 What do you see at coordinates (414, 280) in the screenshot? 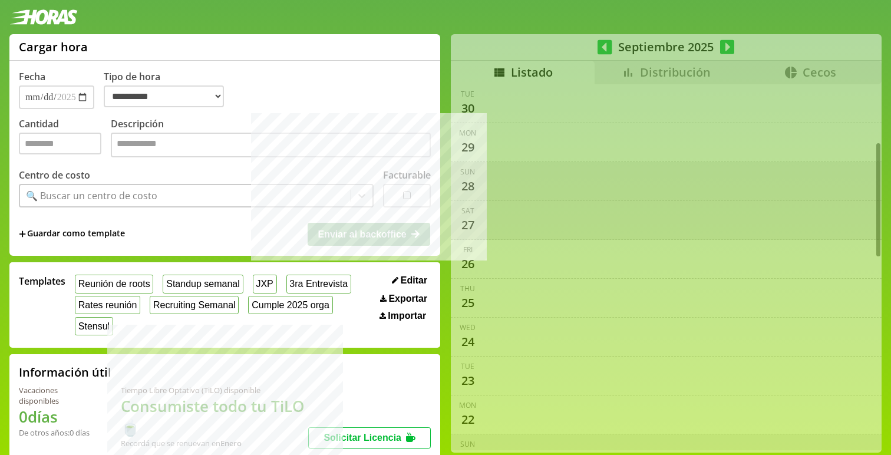
I see `span: Editar` at bounding box center [414, 280].